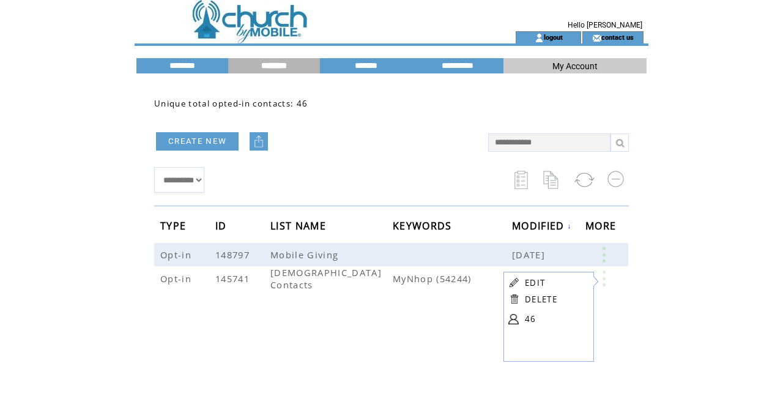 This screenshot has height=415, width=783. I want to click on img: account_icon.gif, so click(539, 38).